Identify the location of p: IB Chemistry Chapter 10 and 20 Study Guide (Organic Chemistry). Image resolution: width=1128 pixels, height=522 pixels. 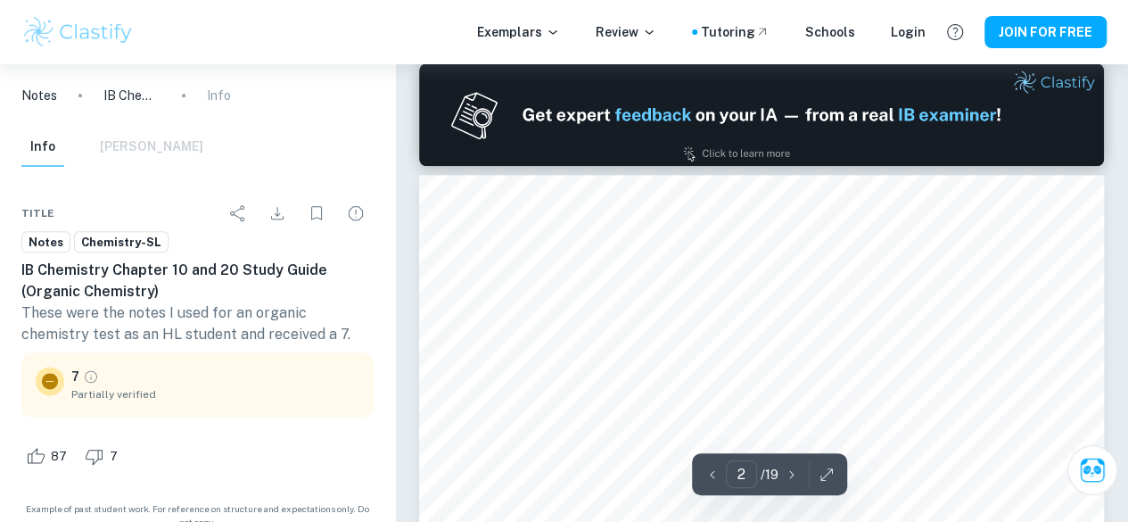
(132, 95).